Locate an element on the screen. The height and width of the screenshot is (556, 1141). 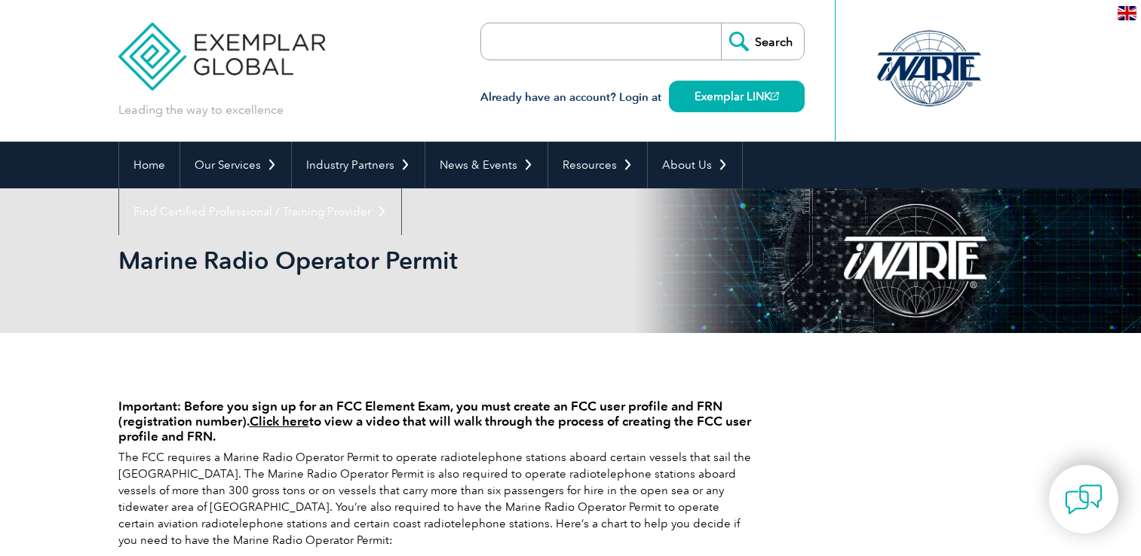
a: Exemplar LINK is located at coordinates (737, 97).